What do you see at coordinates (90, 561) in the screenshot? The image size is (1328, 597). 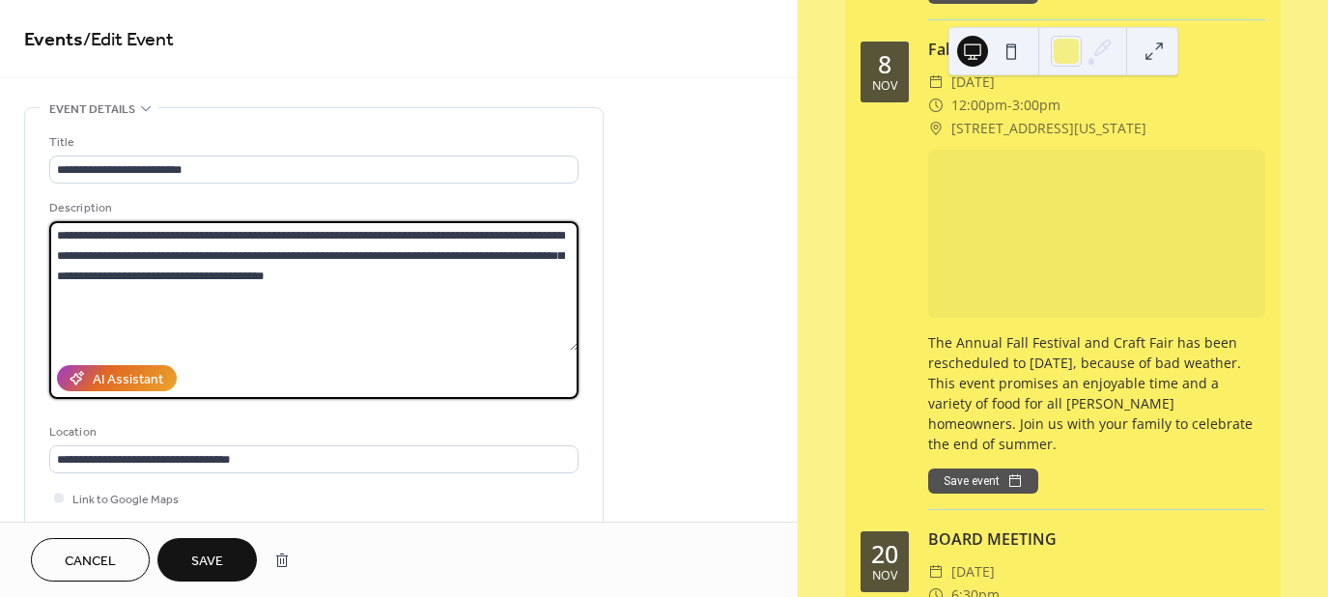 I see `span: Cancel` at bounding box center [90, 561].